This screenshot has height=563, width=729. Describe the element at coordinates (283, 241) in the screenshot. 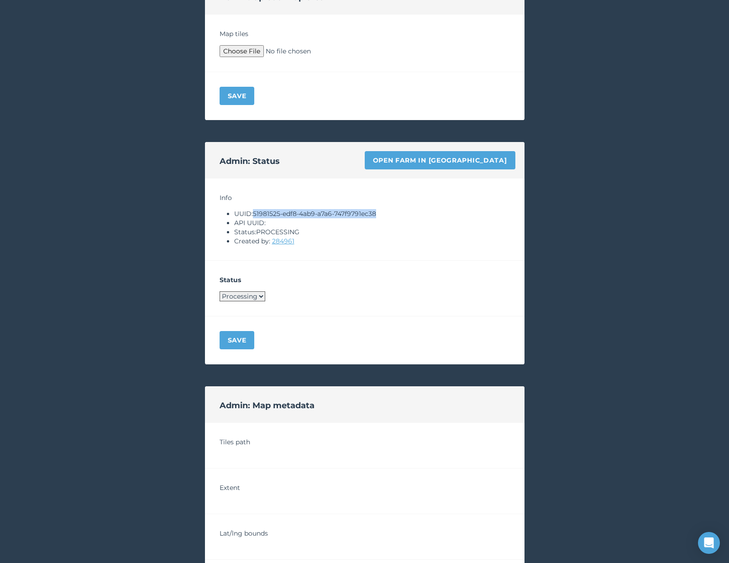

I see `a: 284961` at that location.